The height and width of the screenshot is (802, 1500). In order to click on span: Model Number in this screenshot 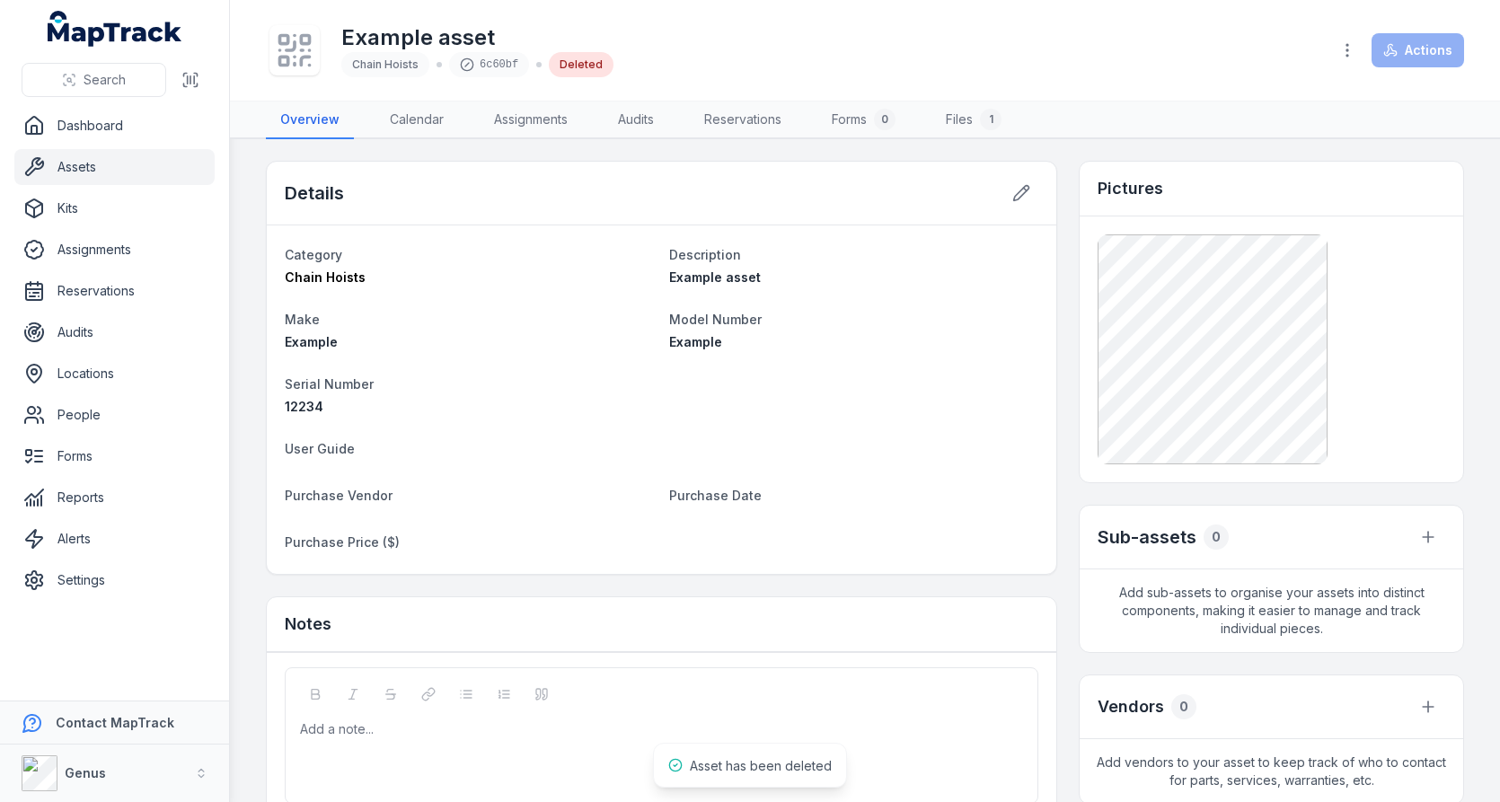, I will do `click(715, 319)`.